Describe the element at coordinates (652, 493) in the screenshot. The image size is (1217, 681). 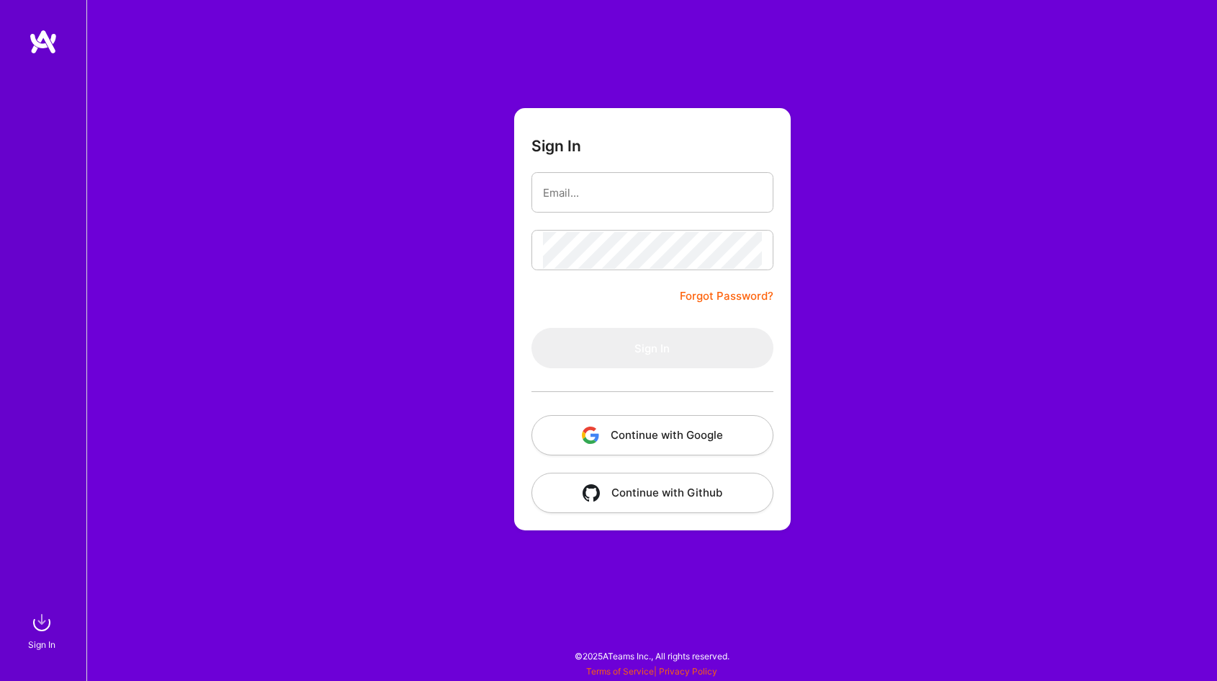
I see `button: Continue with Github` at that location.